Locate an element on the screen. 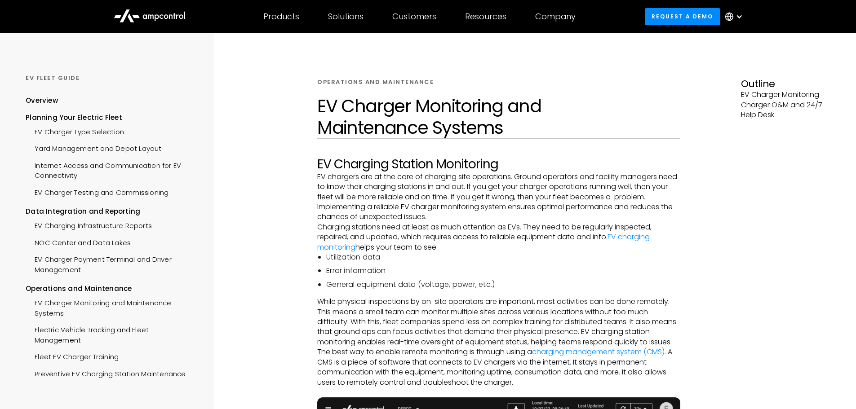  div: Company is located at coordinates (555, 17).